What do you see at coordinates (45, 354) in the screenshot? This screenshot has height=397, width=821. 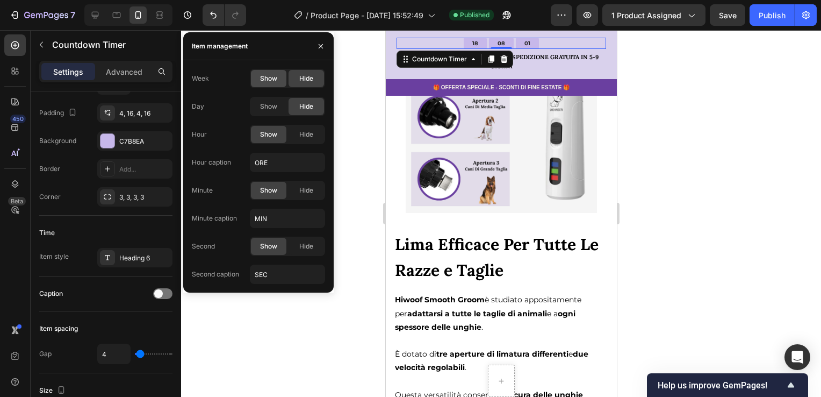 I see `div: Gap` at bounding box center [45, 354].